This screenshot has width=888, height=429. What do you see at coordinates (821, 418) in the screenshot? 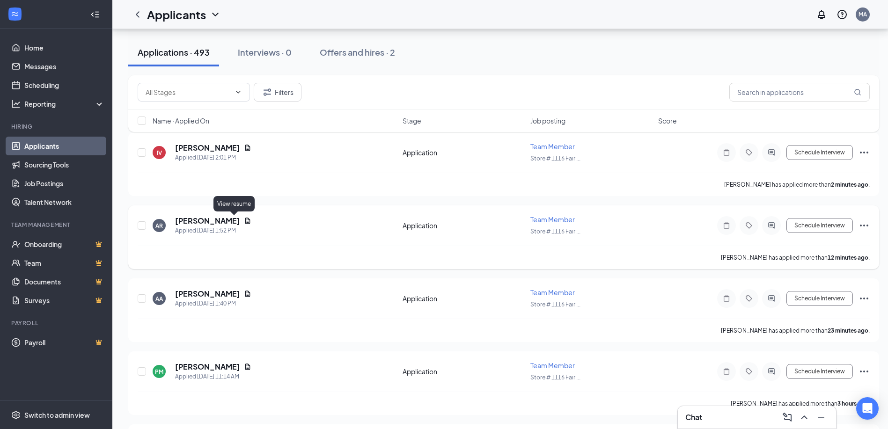
I see `button: Minimize` at bounding box center [821, 418].